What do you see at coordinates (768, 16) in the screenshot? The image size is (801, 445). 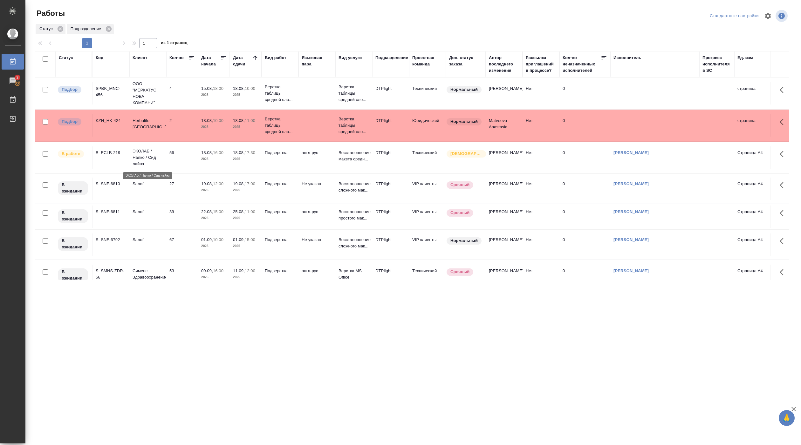 I see `span: Настроить таблицу` at bounding box center [768, 16].